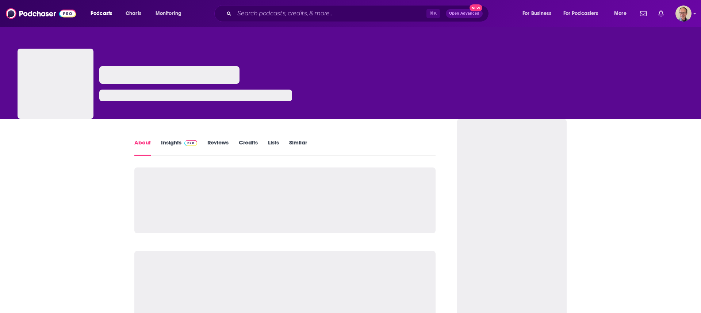 This screenshot has height=313, width=701. What do you see at coordinates (621, 14) in the screenshot?
I see `span: More` at bounding box center [621, 14].